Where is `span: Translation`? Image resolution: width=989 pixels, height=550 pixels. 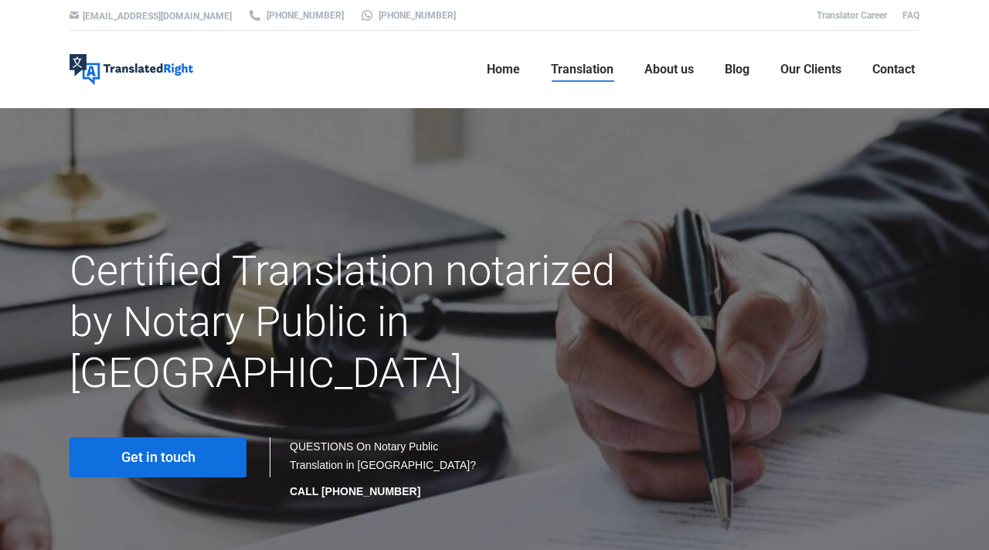 span: Translation is located at coordinates (582, 70).